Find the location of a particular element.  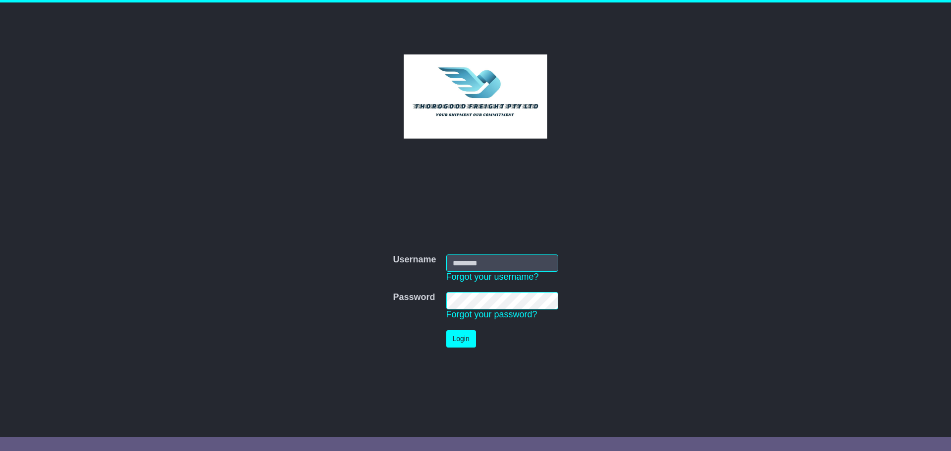

a: Forgot your password? is located at coordinates (492, 314).